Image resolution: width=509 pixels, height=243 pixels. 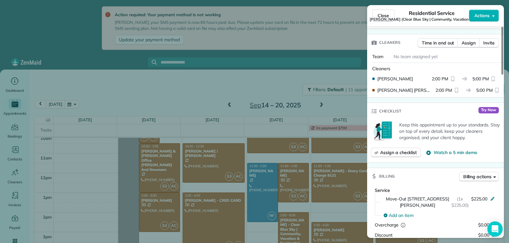 I want to click on span: Billing, so click(x=387, y=177).